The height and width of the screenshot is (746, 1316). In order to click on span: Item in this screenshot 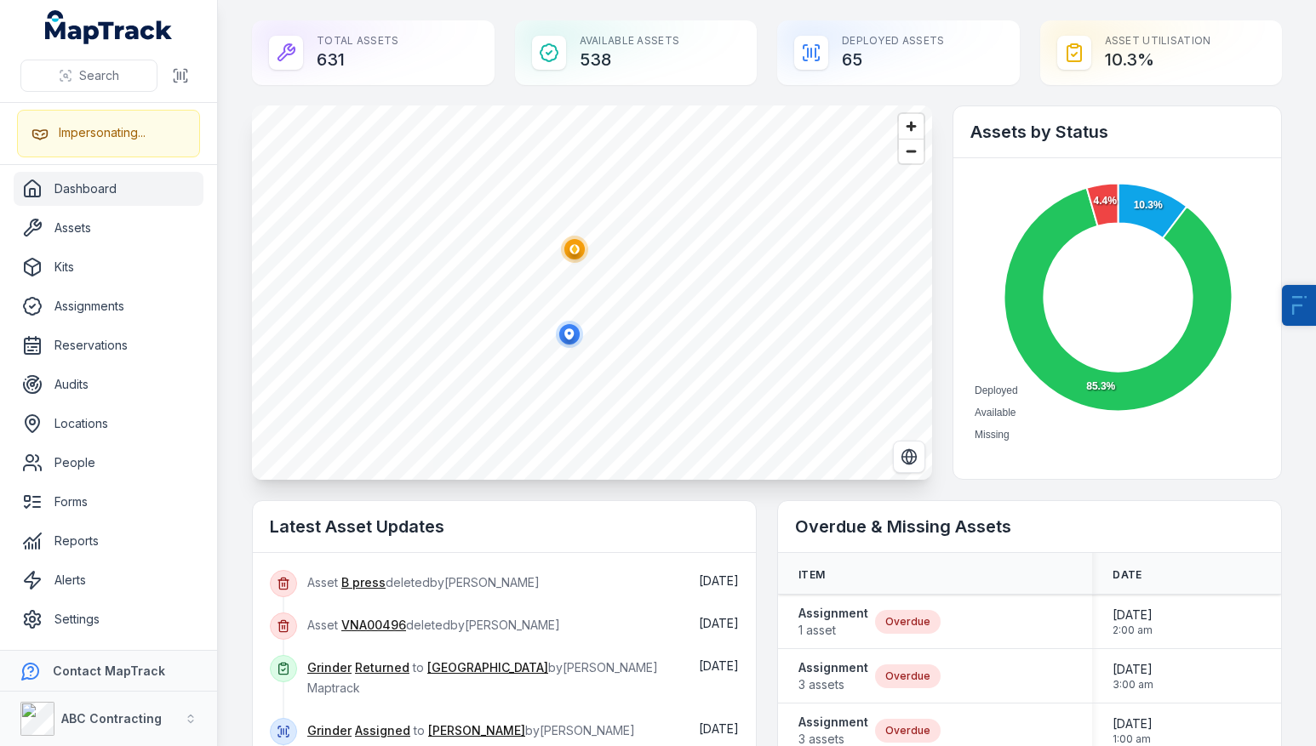, I will do `click(811, 575)`.